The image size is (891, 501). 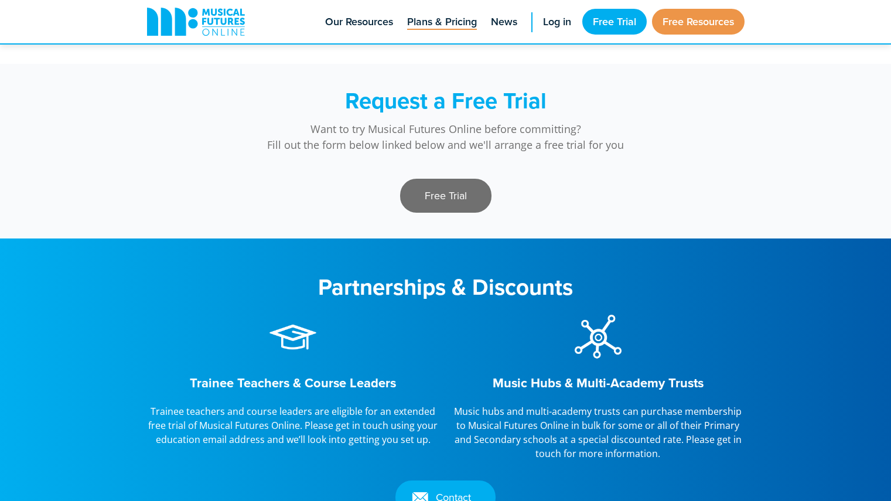 What do you see at coordinates (598, 432) in the screenshot?
I see `p: Music hubs and multi-academy trusts can purchase membership to Musical Futures Online in bulk for...` at bounding box center [598, 432].